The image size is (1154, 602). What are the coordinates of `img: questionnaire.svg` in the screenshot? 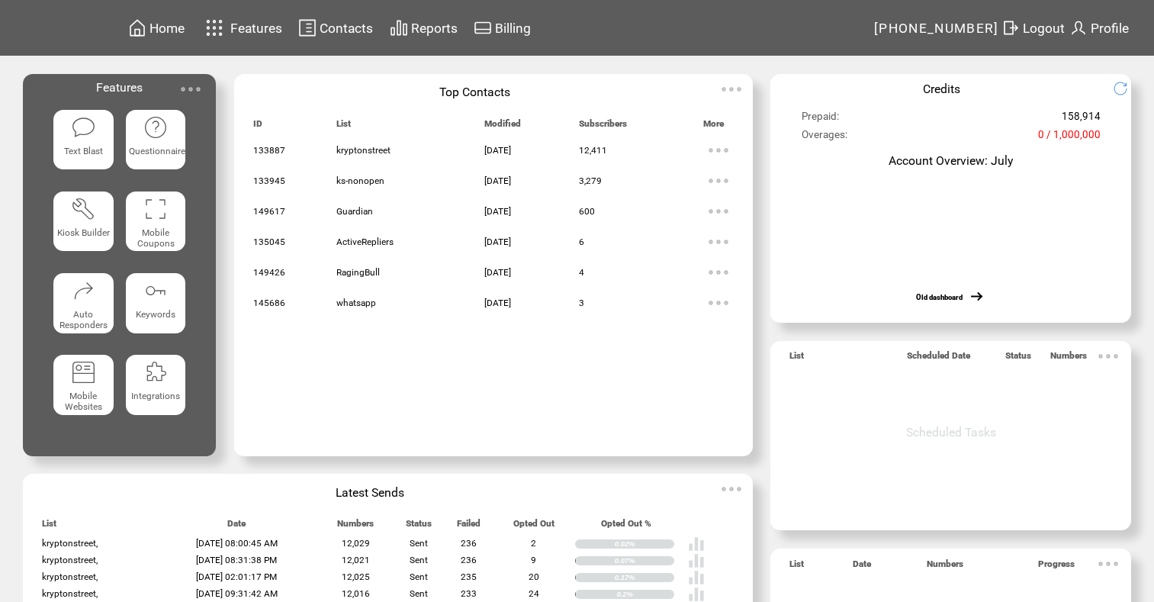 It's located at (156, 127).